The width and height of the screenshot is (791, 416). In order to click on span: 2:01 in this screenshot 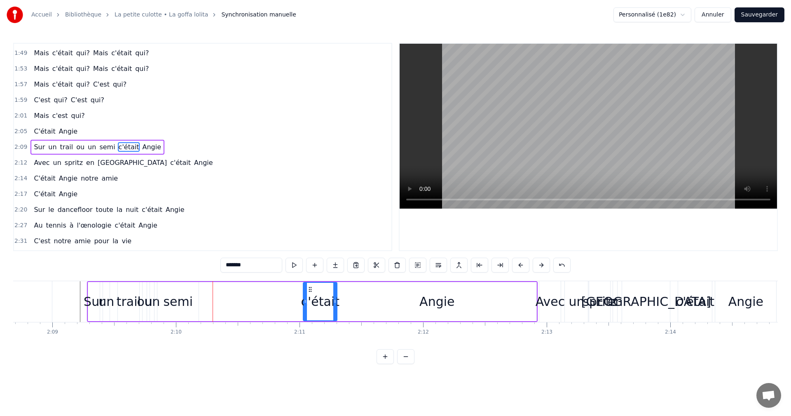, I will do `click(21, 116)`.